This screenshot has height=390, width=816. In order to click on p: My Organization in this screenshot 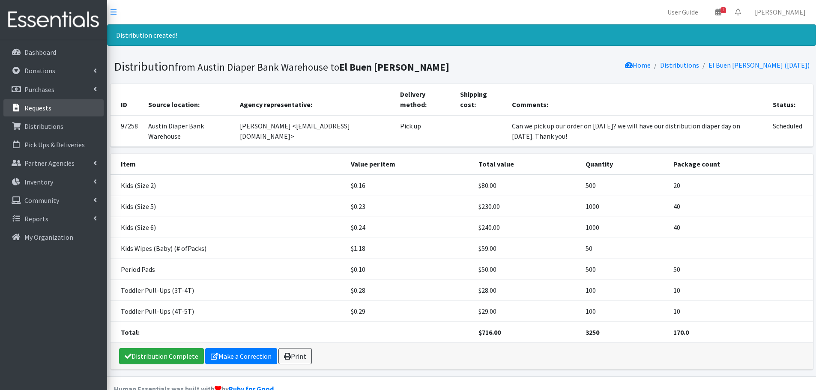, I will do `click(49, 237)`.